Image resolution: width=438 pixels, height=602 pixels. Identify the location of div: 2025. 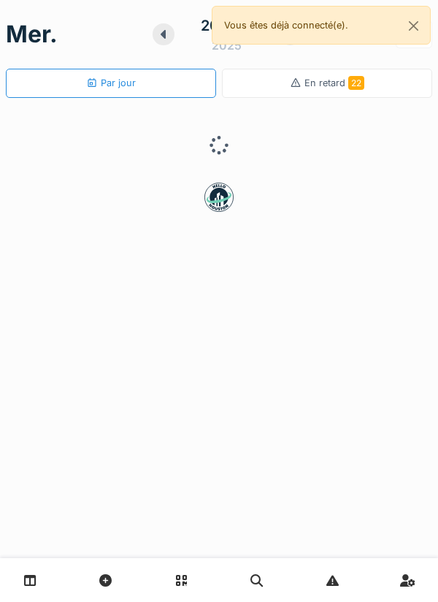
(226, 45).